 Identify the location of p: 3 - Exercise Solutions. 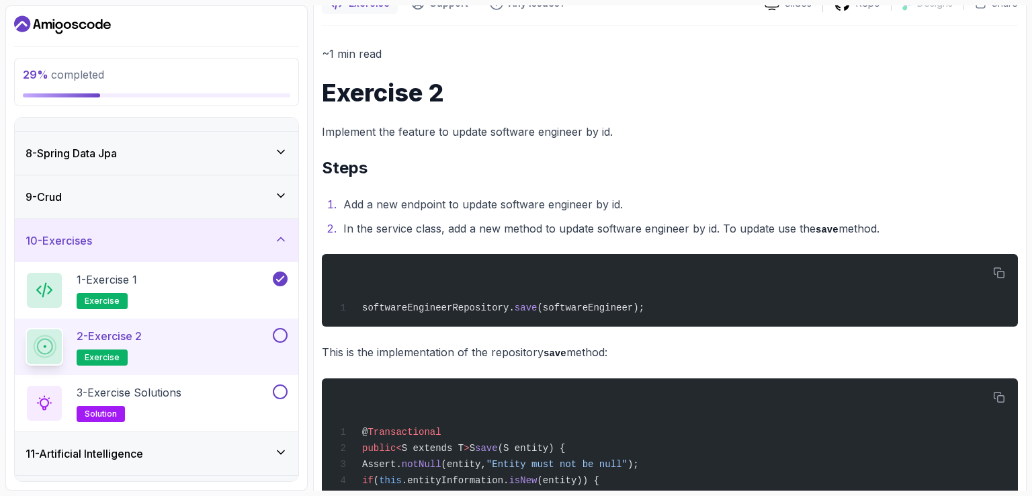
(129, 393).